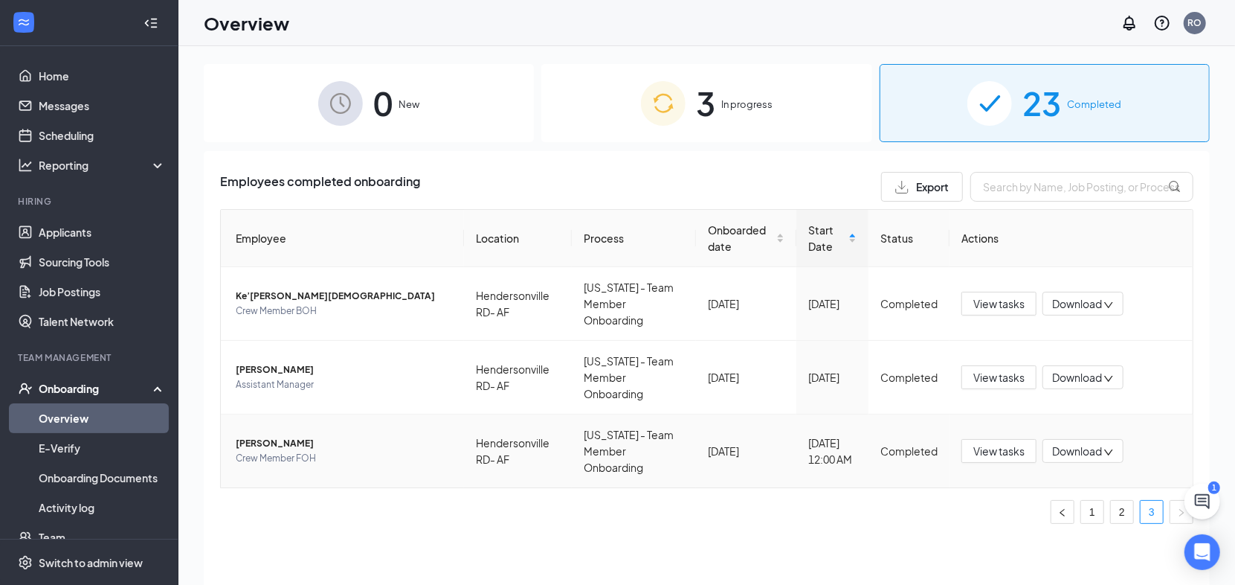 Image resolution: width=1235 pixels, height=585 pixels. What do you see at coordinates (90, 201) in the screenshot?
I see `div: Hiring` at bounding box center [90, 201].